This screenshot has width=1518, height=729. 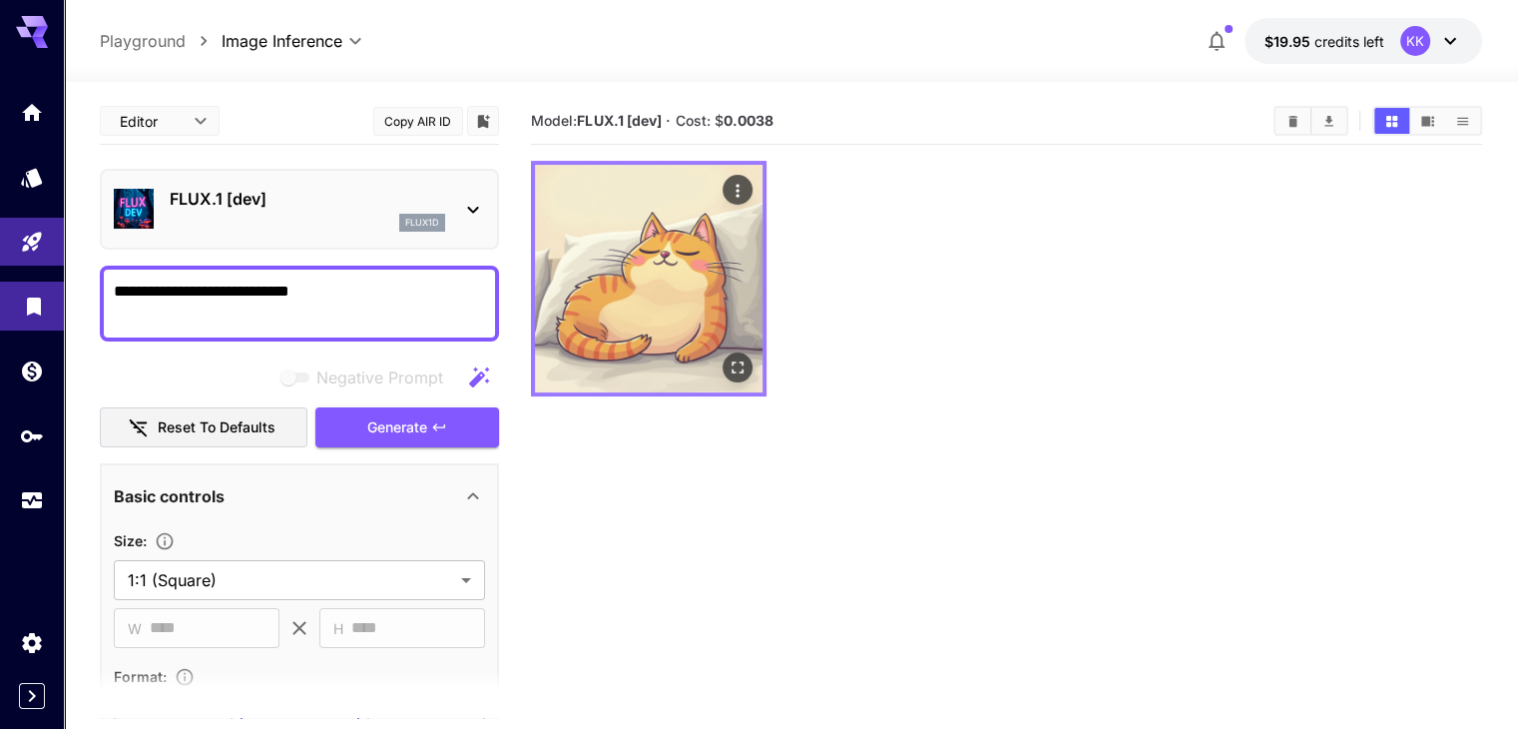 I want to click on button: Reset to defaults, so click(x=204, y=427).